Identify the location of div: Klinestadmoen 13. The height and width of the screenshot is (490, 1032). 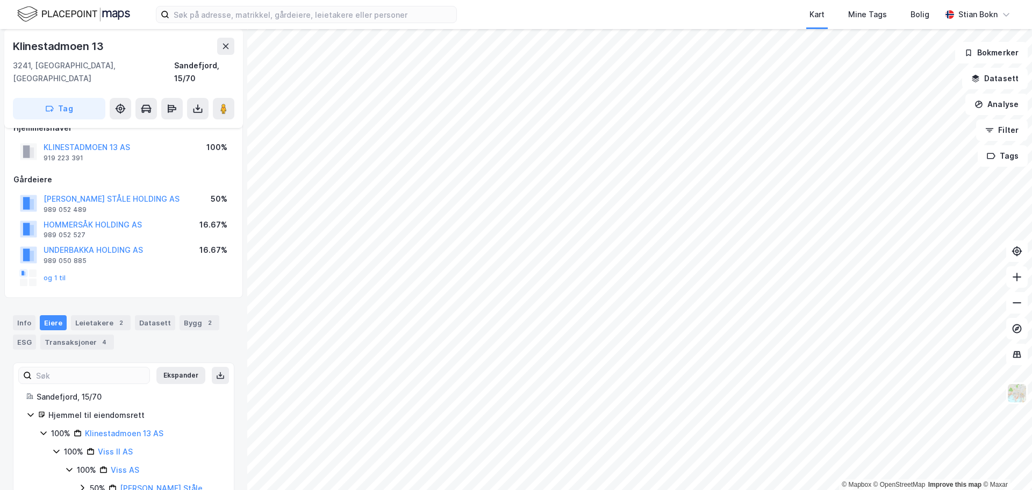
(59, 46).